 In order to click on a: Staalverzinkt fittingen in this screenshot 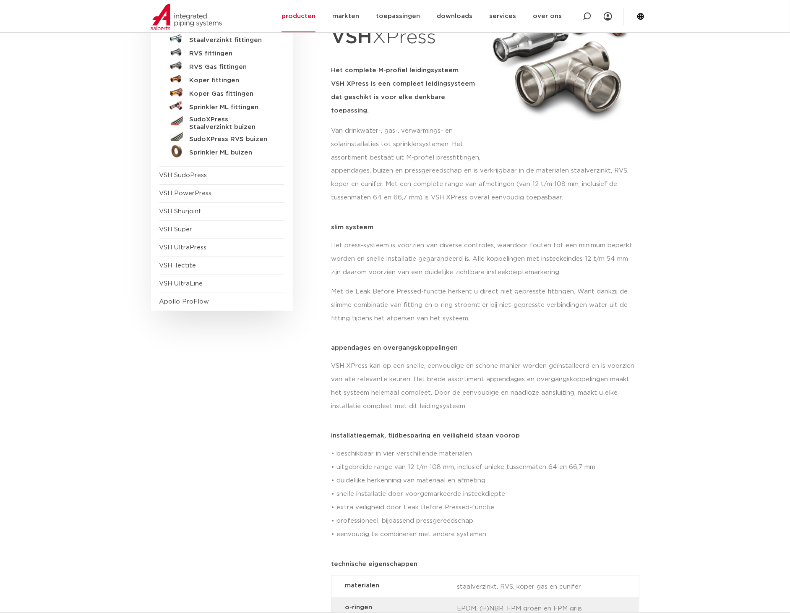, I will do `click(222, 39)`.